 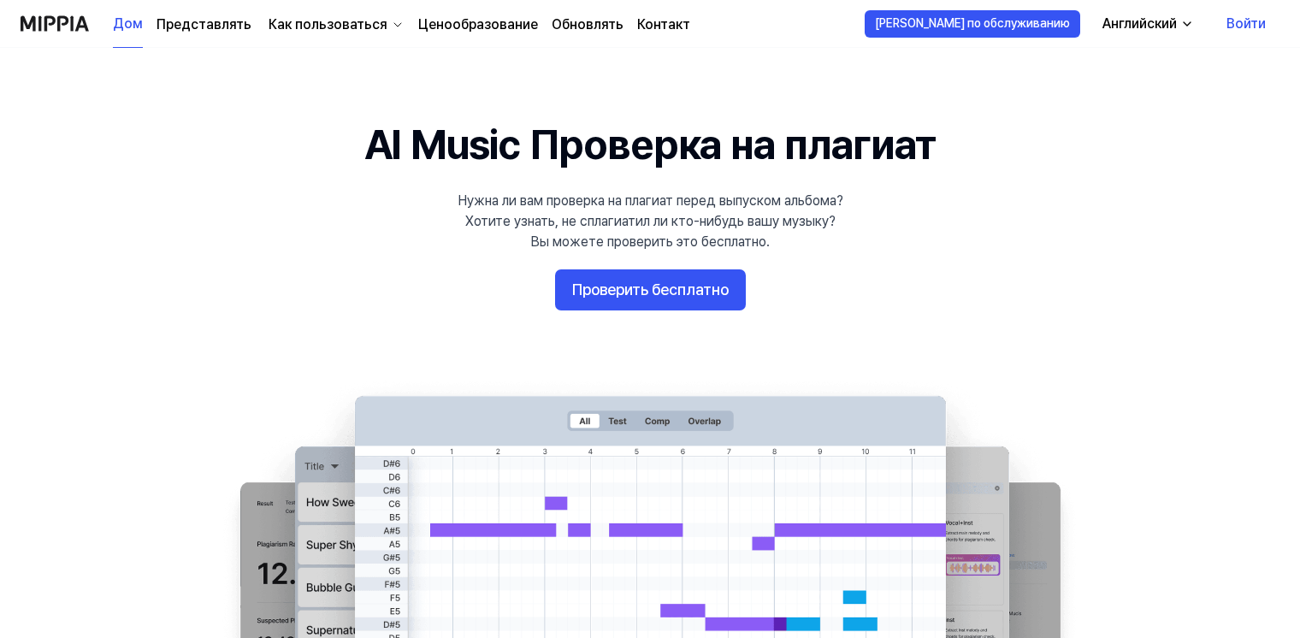 What do you see at coordinates (204, 25) in the screenshot?
I see `a: Представлять` at bounding box center [204, 25].